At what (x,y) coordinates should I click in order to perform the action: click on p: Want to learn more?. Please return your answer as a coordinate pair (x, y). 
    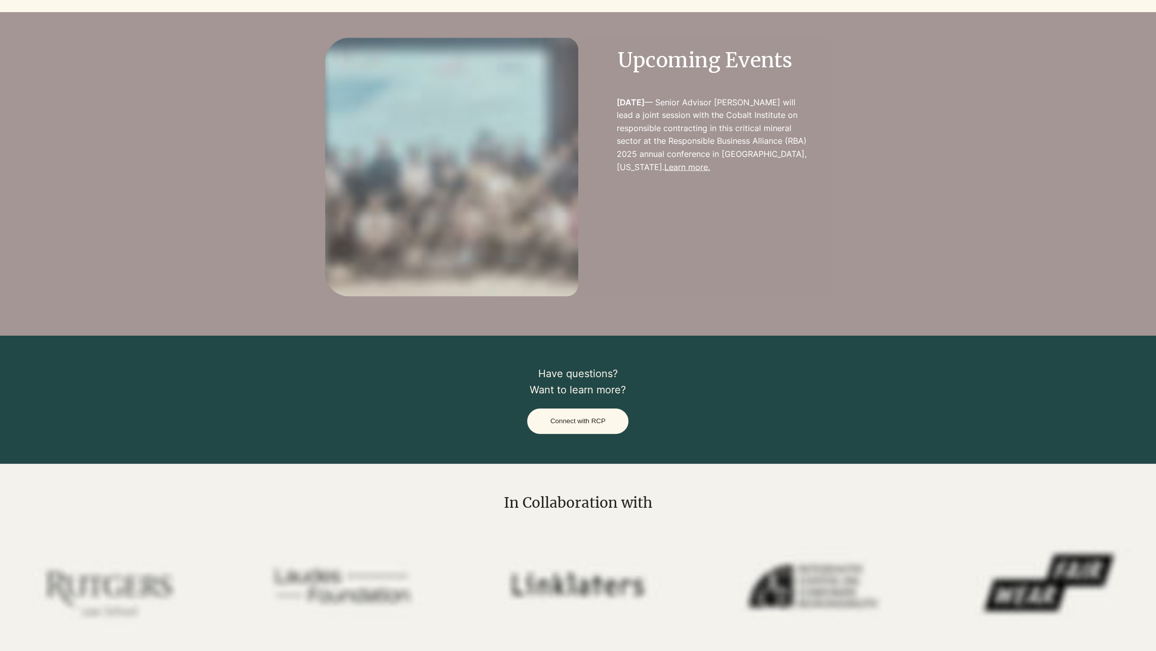
    Looking at the image, I should click on (578, 390).